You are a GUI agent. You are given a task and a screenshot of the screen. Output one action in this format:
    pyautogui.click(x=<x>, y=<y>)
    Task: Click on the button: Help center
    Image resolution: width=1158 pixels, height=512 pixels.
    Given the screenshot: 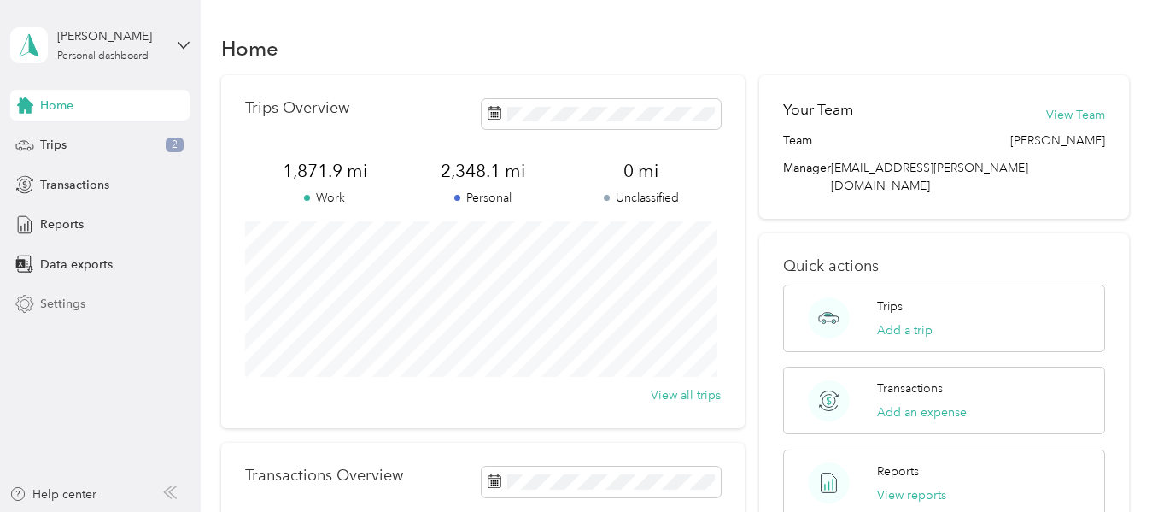 What is the action you would take?
    pyautogui.click(x=53, y=494)
    